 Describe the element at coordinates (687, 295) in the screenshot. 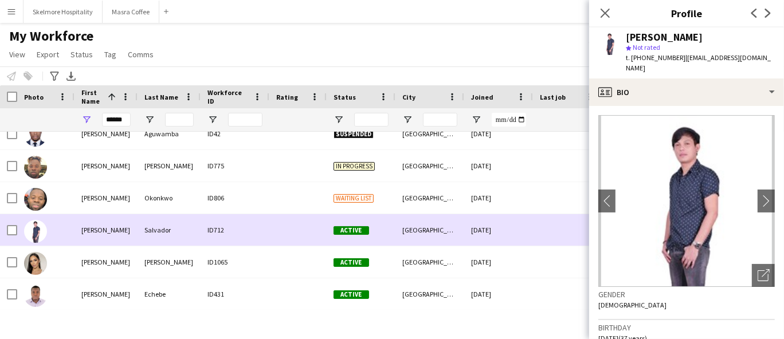

I see `h3: Gender` at that location.